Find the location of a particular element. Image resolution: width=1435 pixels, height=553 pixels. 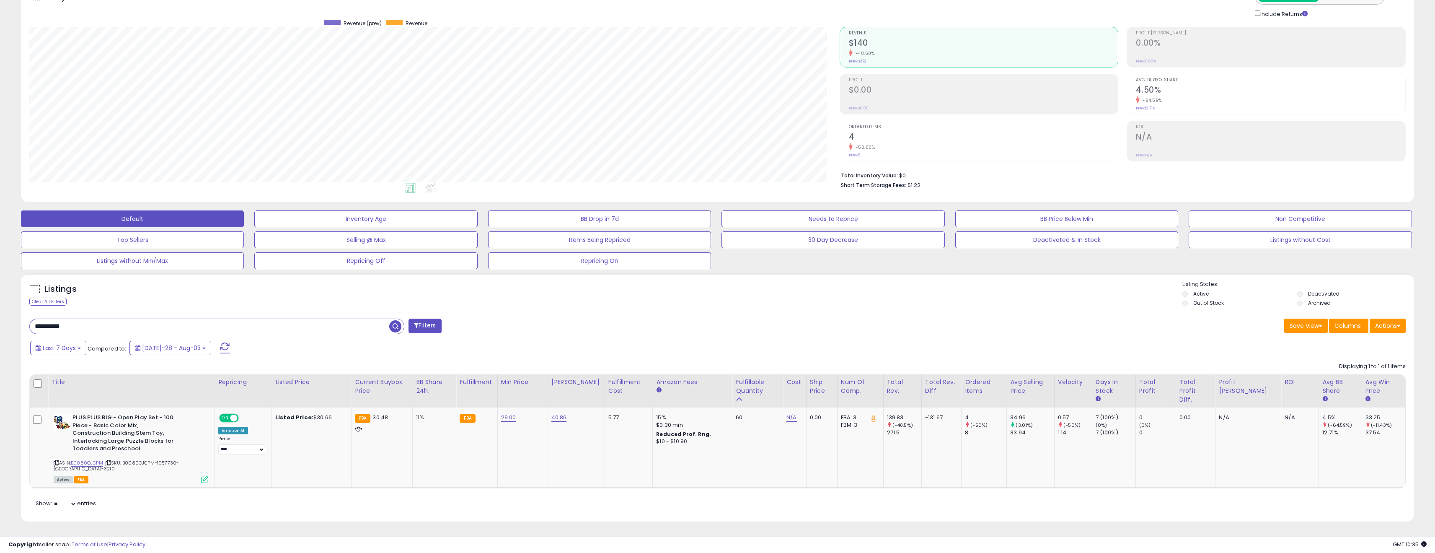

h5: Listings is located at coordinates (60, 289).